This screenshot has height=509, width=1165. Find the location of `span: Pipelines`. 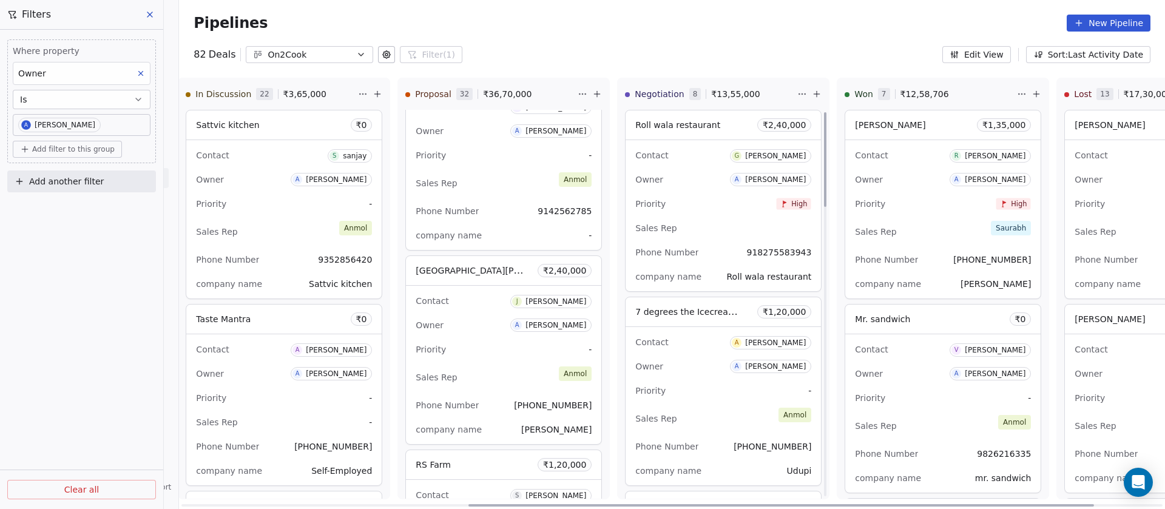

span: Pipelines is located at coordinates (231, 23).